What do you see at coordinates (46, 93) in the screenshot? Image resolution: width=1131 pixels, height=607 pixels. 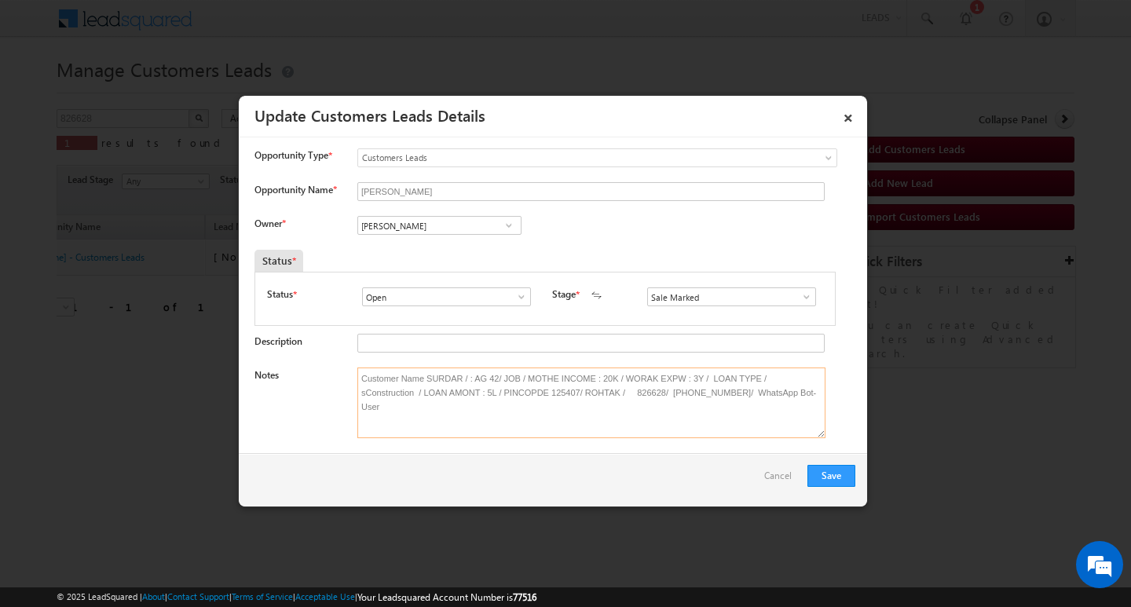 I see `img: d_60004797649_company_0_60004797649` at bounding box center [46, 93].